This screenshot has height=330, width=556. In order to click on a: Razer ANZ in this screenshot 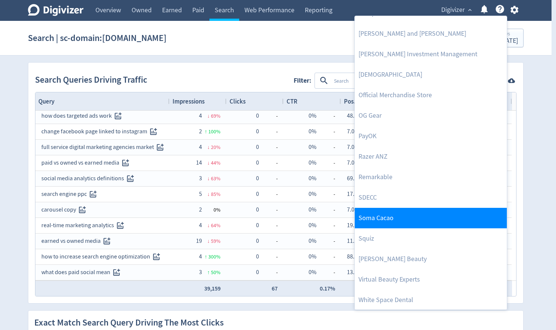, I will do `click(430, 156)`.